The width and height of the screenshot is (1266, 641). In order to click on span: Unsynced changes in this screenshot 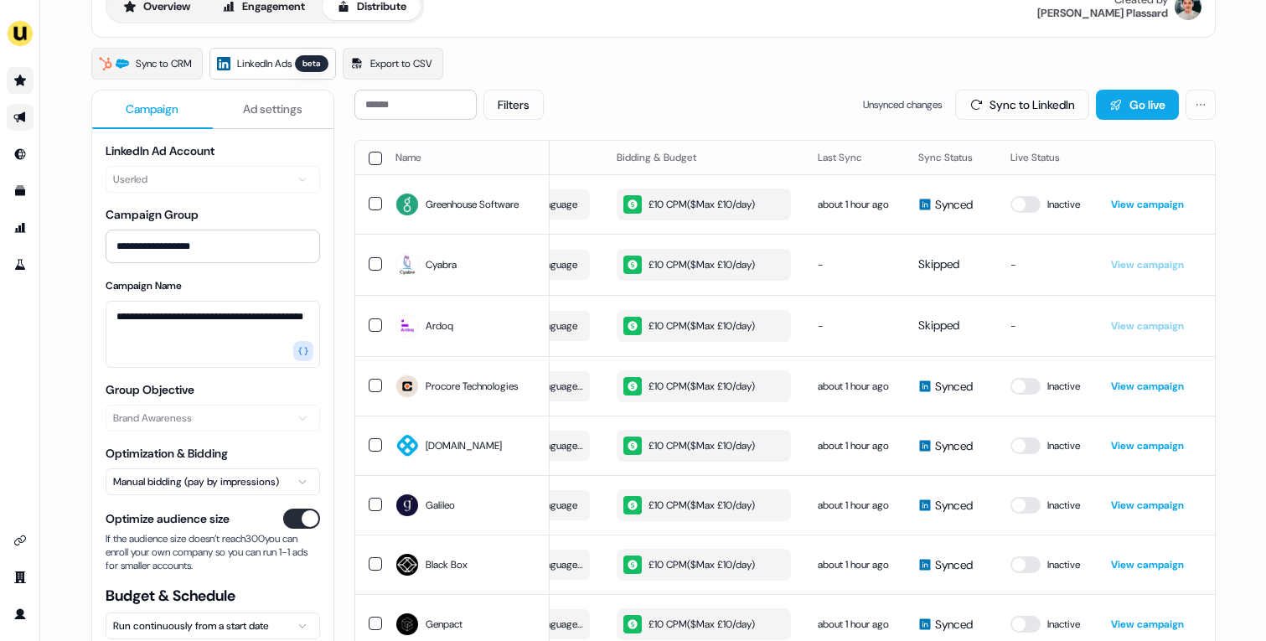, I will do `click(903, 105)`.